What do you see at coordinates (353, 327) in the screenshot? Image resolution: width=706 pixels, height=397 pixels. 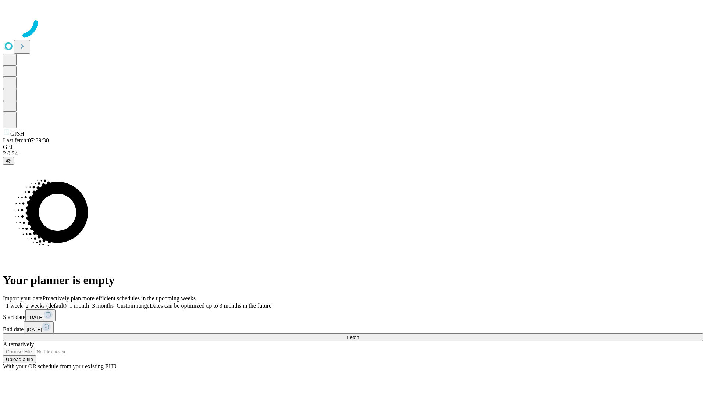 I see `div: End date` at bounding box center [353, 327].